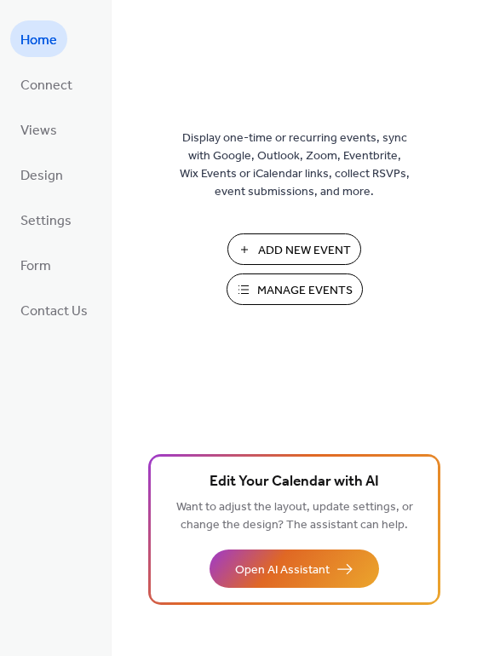  I want to click on button: Add New Event, so click(294, 249).